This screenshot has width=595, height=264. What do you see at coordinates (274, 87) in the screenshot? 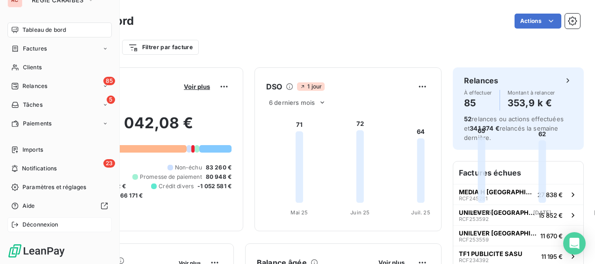
I see `h6: DSO` at bounding box center [274, 87].